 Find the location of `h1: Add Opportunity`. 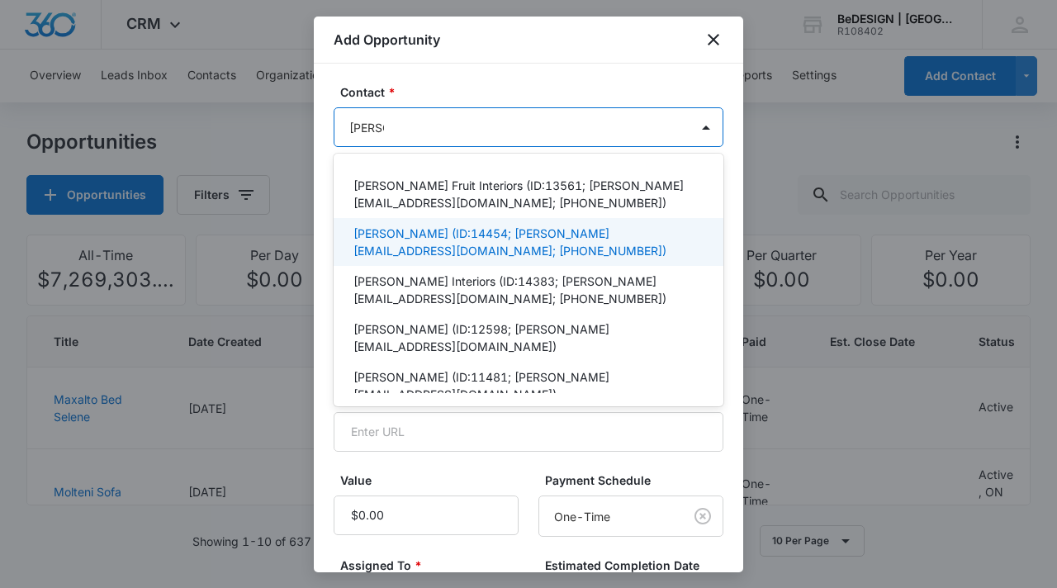

h1: Add Opportunity is located at coordinates (386, 40).